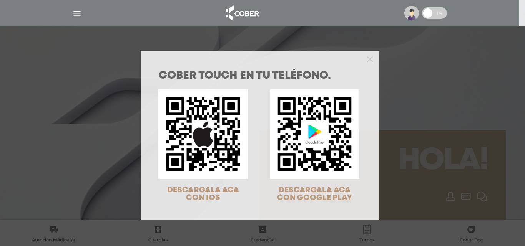 The width and height of the screenshot is (525, 246). What do you see at coordinates (369, 59) in the screenshot?
I see `button: Close` at bounding box center [369, 59].